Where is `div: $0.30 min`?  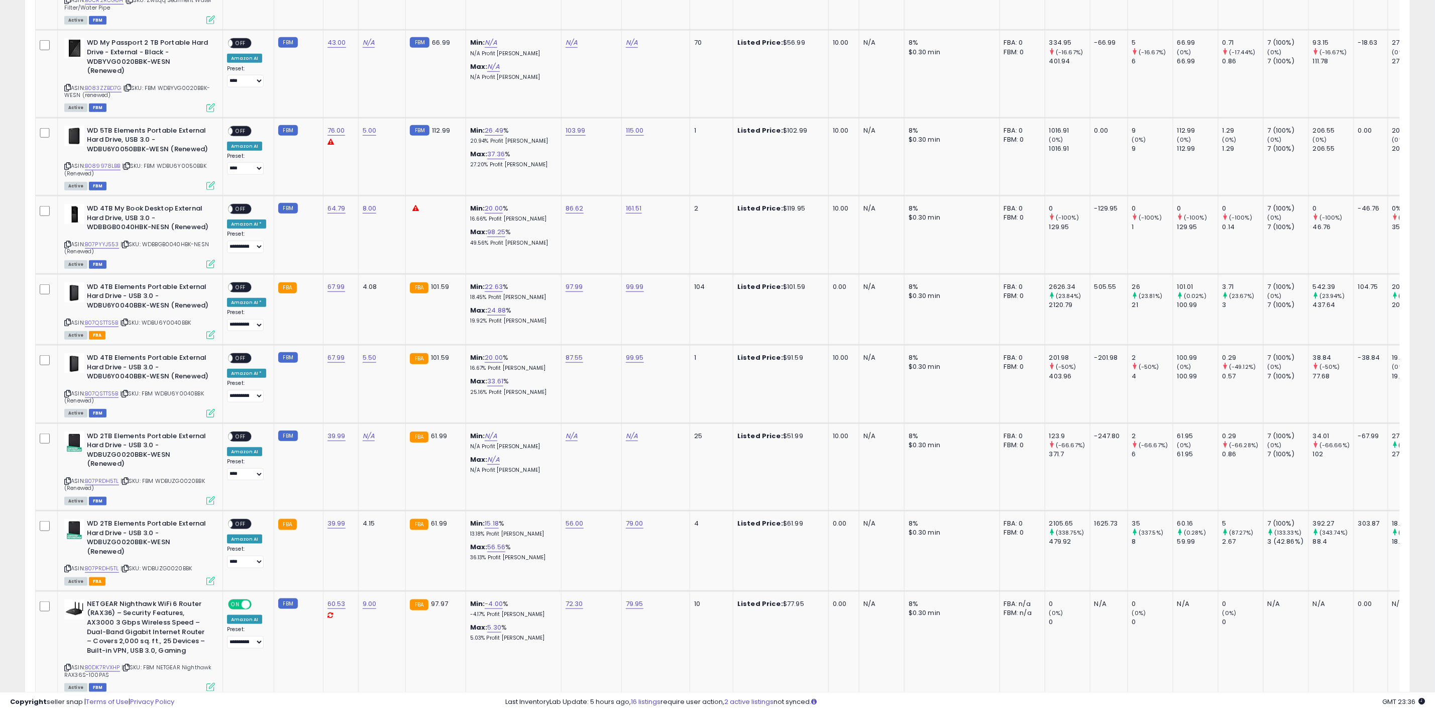 div: $0.30 min is located at coordinates (950, 296).